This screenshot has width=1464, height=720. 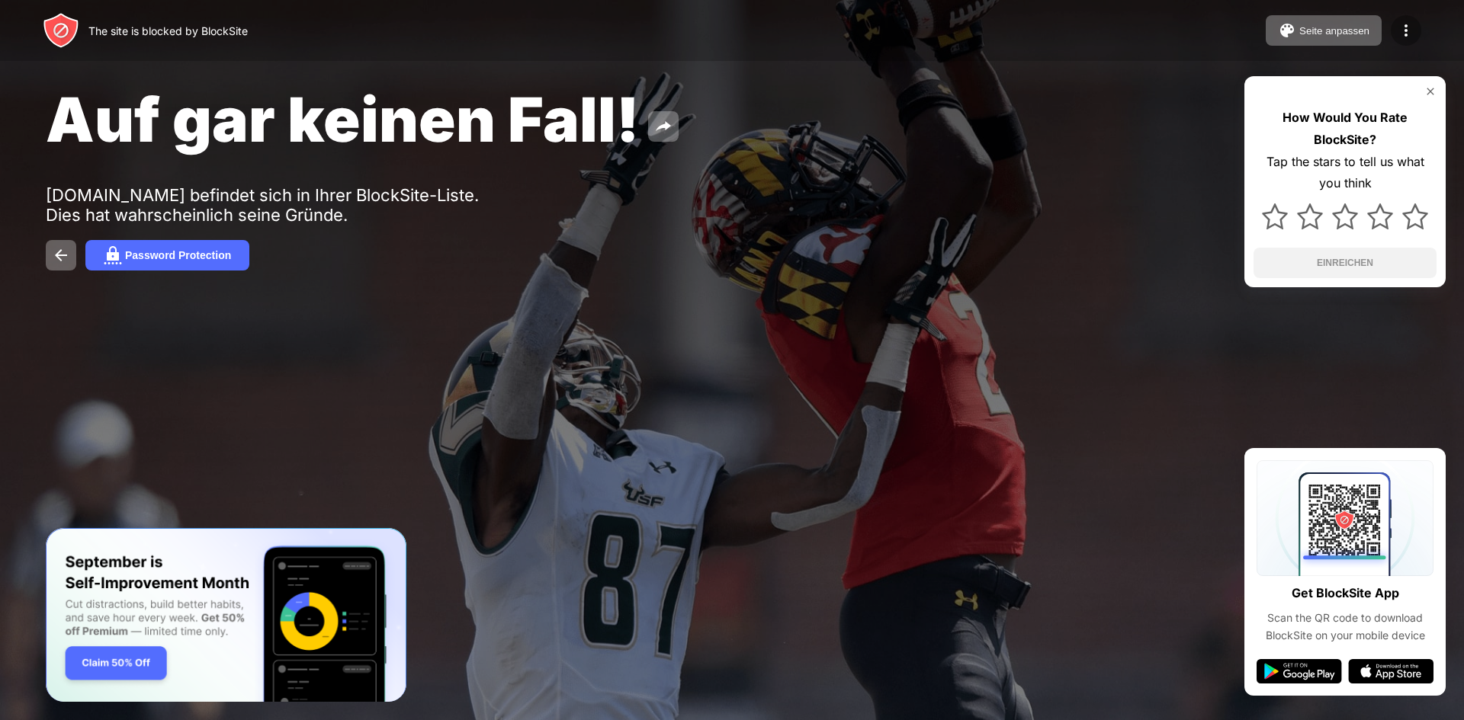 What do you see at coordinates (113, 255) in the screenshot?
I see `img: password.svg` at bounding box center [113, 255].